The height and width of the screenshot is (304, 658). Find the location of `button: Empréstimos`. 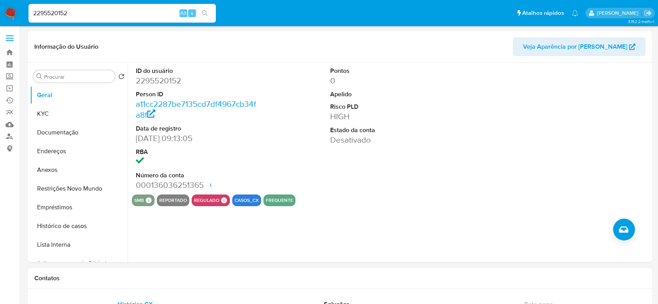

button: Empréstimos is located at coordinates (79, 207).